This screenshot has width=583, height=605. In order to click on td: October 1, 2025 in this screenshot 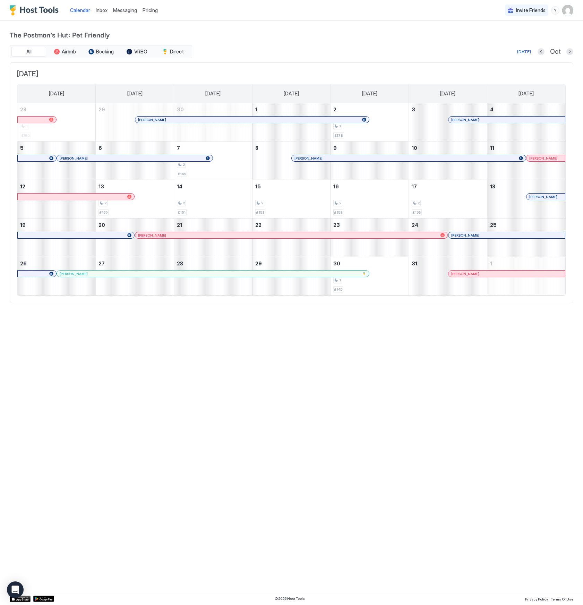, I will do `click(291, 122)`.